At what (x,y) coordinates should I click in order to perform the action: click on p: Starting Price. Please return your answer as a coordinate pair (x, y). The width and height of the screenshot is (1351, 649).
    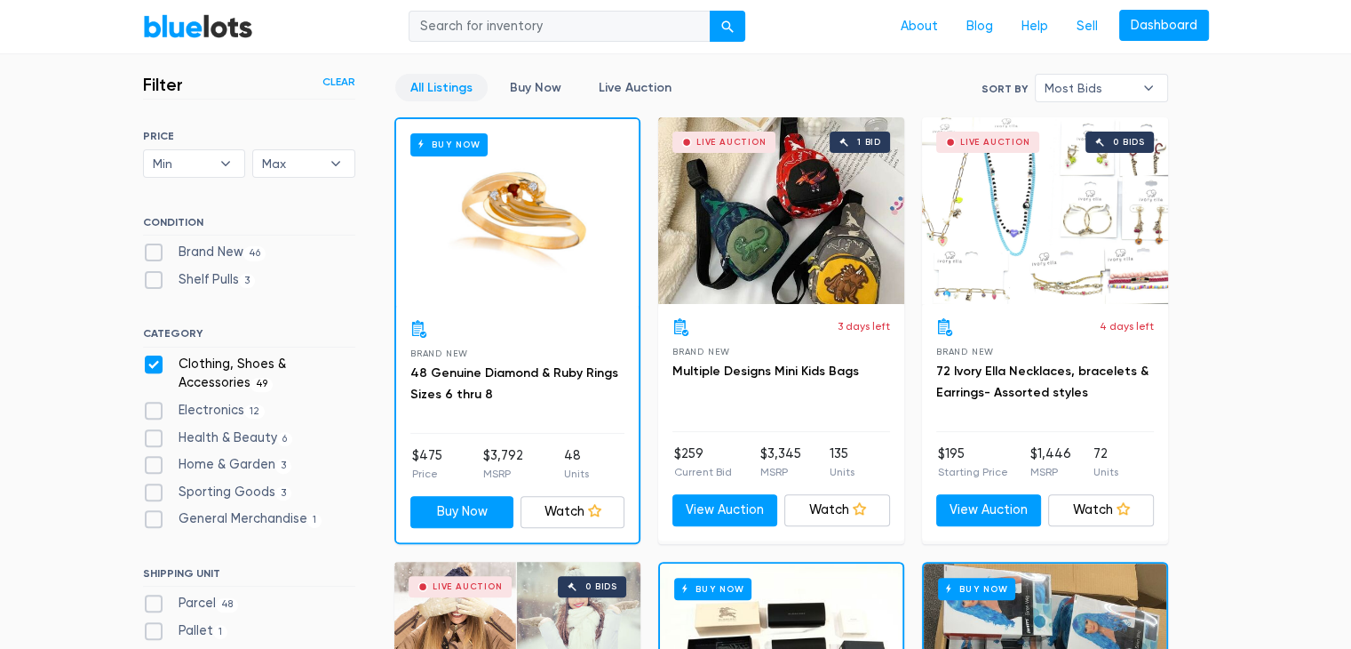
    Looking at the image, I should click on (973, 472).